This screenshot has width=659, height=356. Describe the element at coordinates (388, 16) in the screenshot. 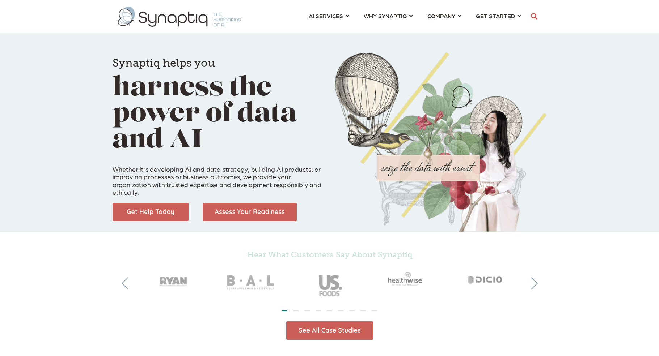

I see `a: WHY SYNAPTIQ` at that location.